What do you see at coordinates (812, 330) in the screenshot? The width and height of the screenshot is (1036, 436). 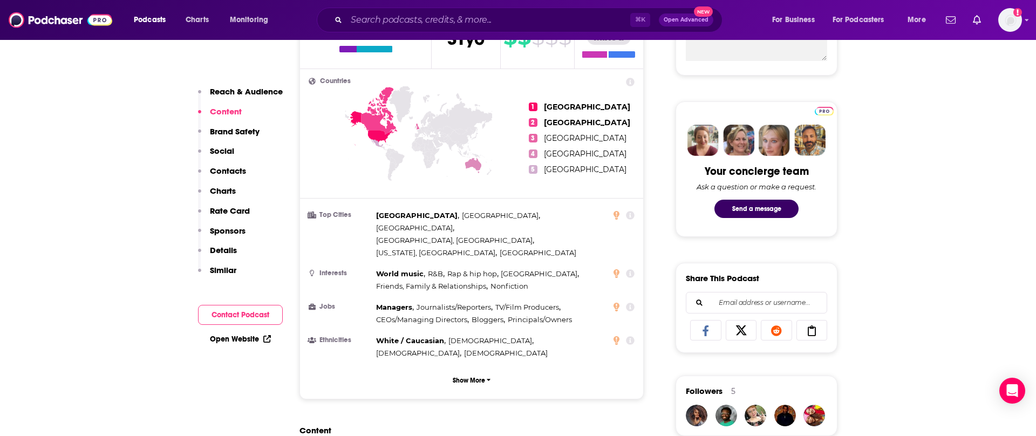 I see `a: Copy Link` at bounding box center [812, 330].